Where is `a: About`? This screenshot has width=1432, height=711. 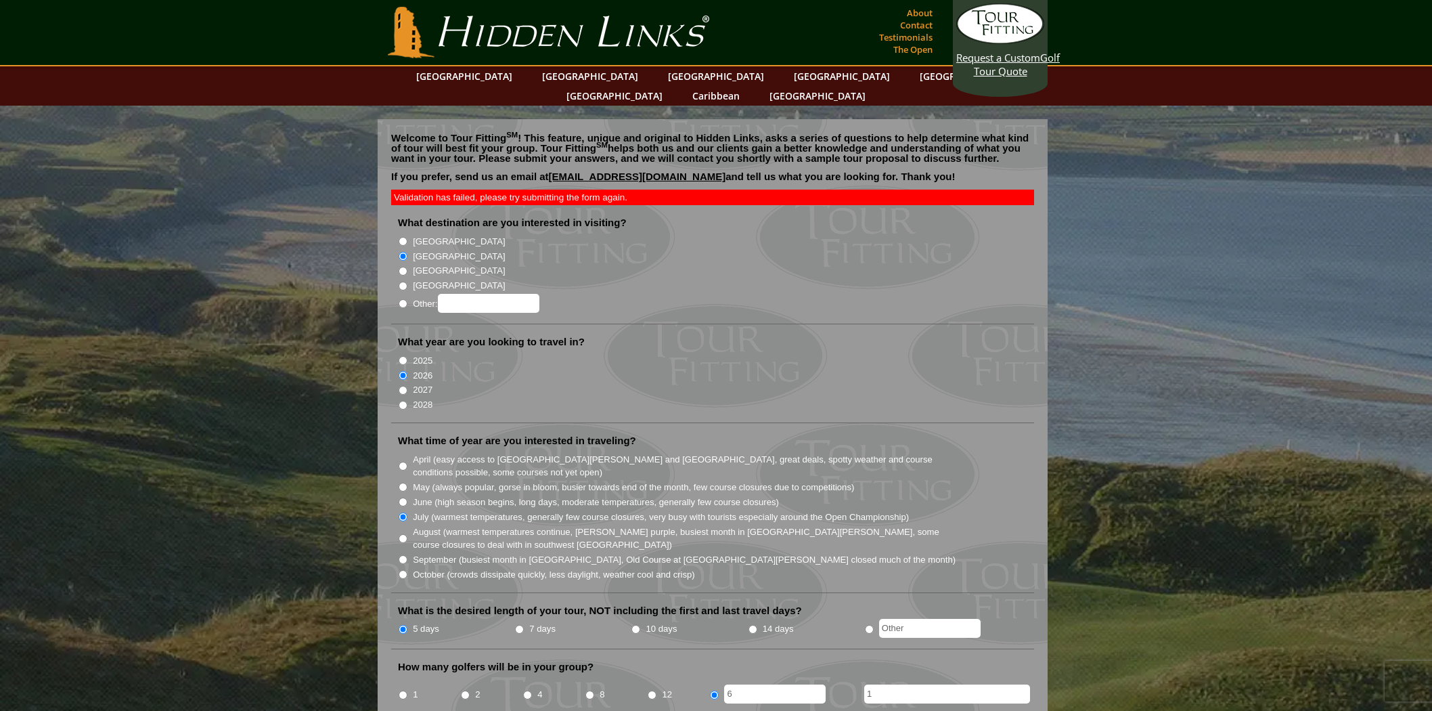
a: About is located at coordinates (920, 13).